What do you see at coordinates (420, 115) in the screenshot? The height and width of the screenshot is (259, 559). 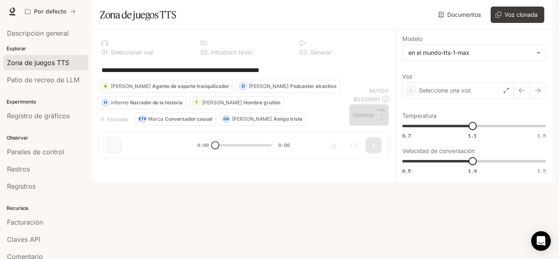 I see `font: Temperatura` at bounding box center [420, 115].